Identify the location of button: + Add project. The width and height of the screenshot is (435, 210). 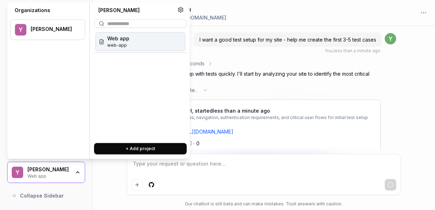
(140, 149).